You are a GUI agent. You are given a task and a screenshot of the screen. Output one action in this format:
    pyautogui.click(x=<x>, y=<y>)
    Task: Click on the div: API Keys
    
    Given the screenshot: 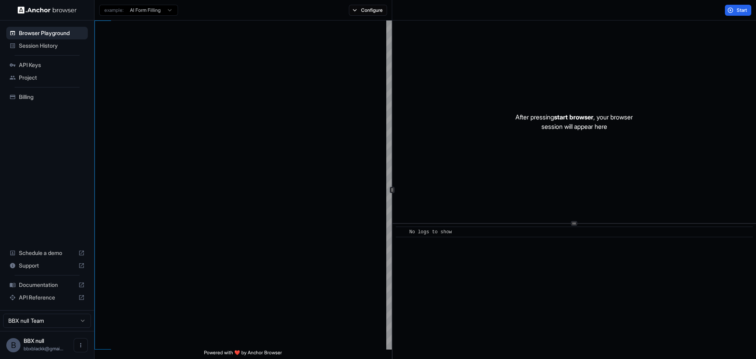 What is the action you would take?
    pyautogui.click(x=47, y=65)
    